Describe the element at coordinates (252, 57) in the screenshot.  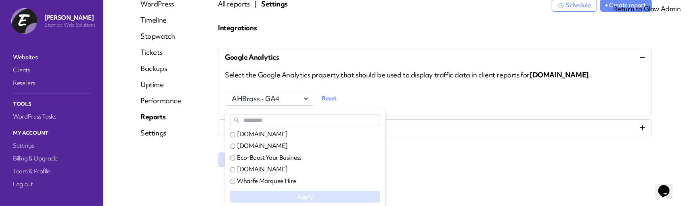
I see `span: Google Analytics` at that location.